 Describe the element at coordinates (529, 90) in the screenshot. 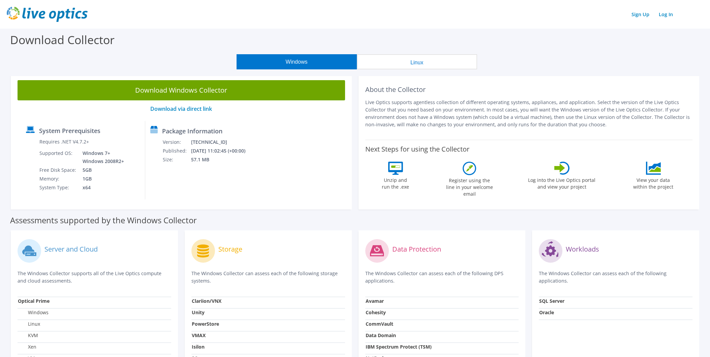

I see `h2: About the Collector` at that location.